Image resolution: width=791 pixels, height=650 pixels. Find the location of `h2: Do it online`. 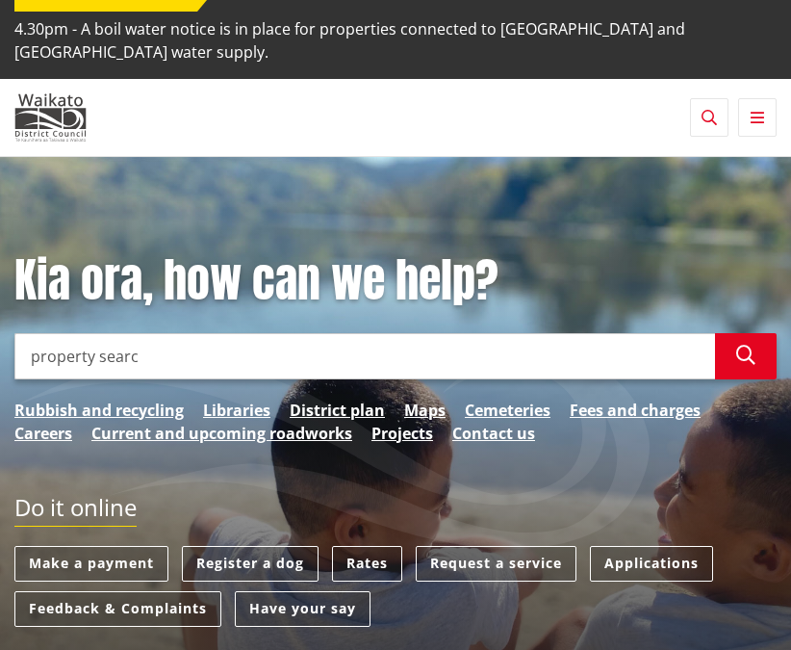

h2: Do it online is located at coordinates (75, 510).